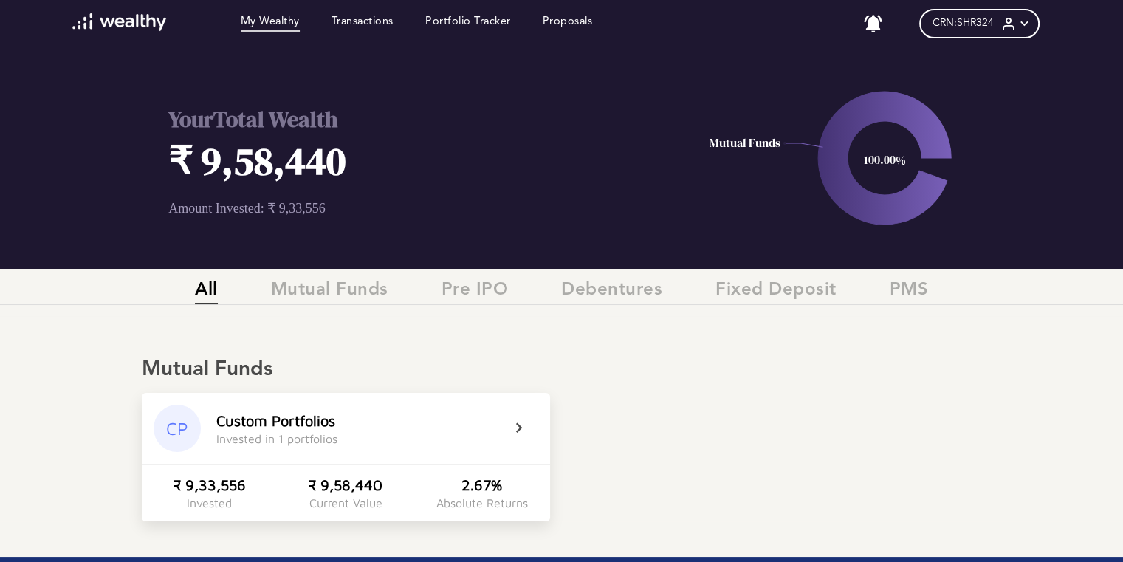 The width and height of the screenshot is (1123, 562). What do you see at coordinates (277, 439) in the screenshot?
I see `div: Invested in 1 portfolios` at bounding box center [277, 439].